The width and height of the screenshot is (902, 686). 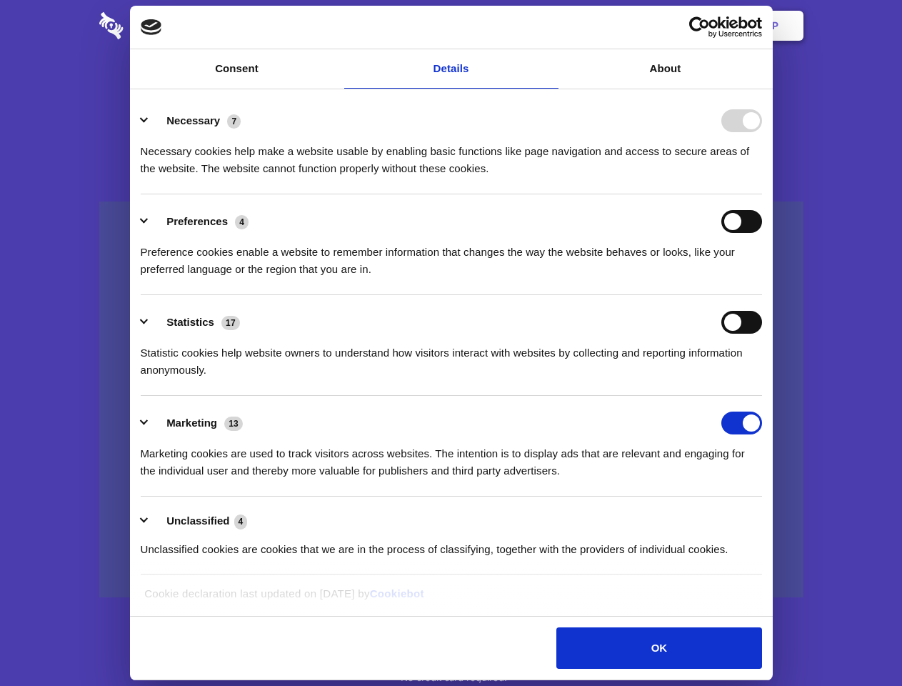 What do you see at coordinates (451, 69) in the screenshot?
I see `a: Details` at bounding box center [451, 69].